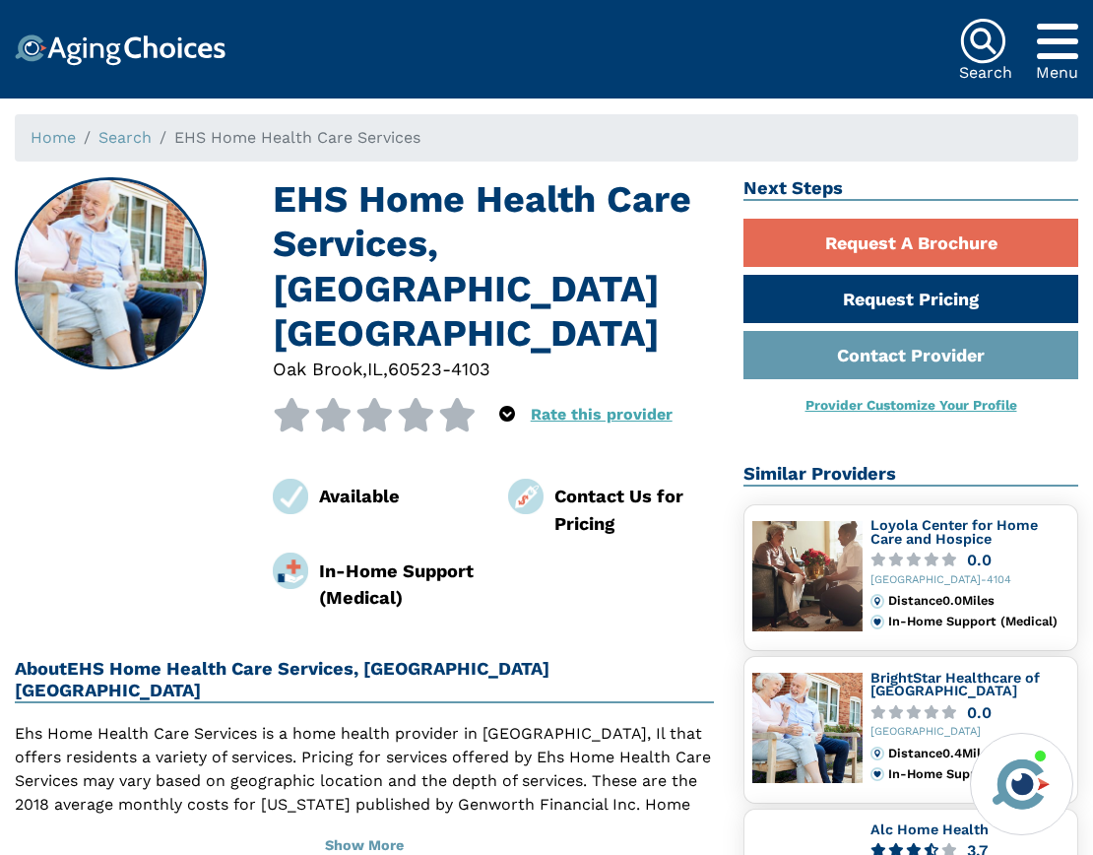 The height and width of the screenshot is (855, 1093). What do you see at coordinates (297, 137) in the screenshot?
I see `span: EHS Home Health Care Services` at bounding box center [297, 137].